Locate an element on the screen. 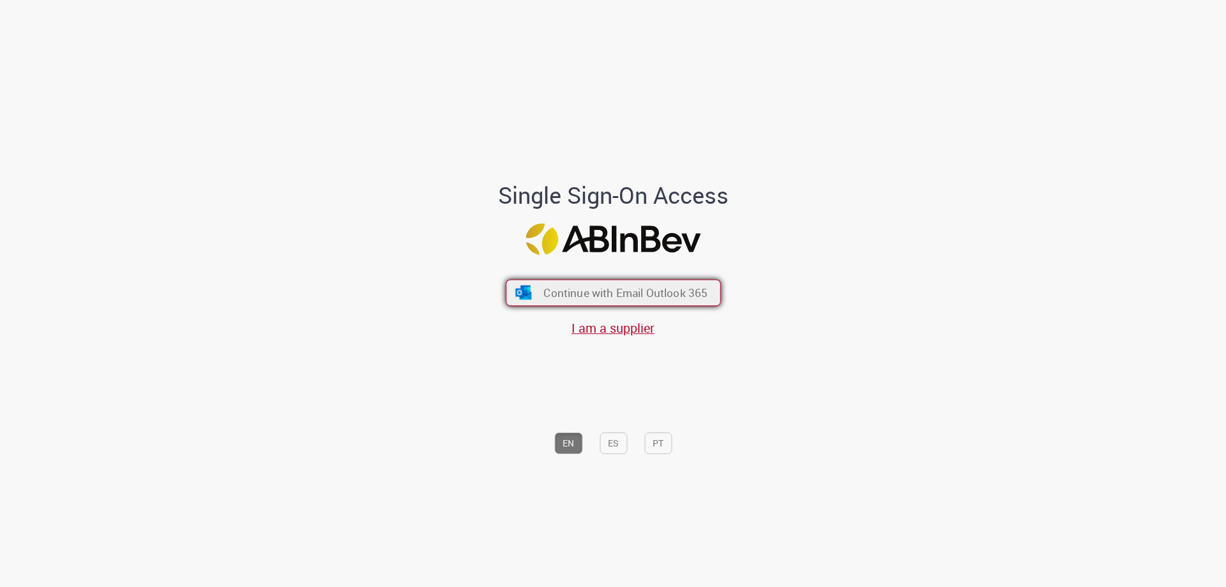  button: PT is located at coordinates (658, 443).